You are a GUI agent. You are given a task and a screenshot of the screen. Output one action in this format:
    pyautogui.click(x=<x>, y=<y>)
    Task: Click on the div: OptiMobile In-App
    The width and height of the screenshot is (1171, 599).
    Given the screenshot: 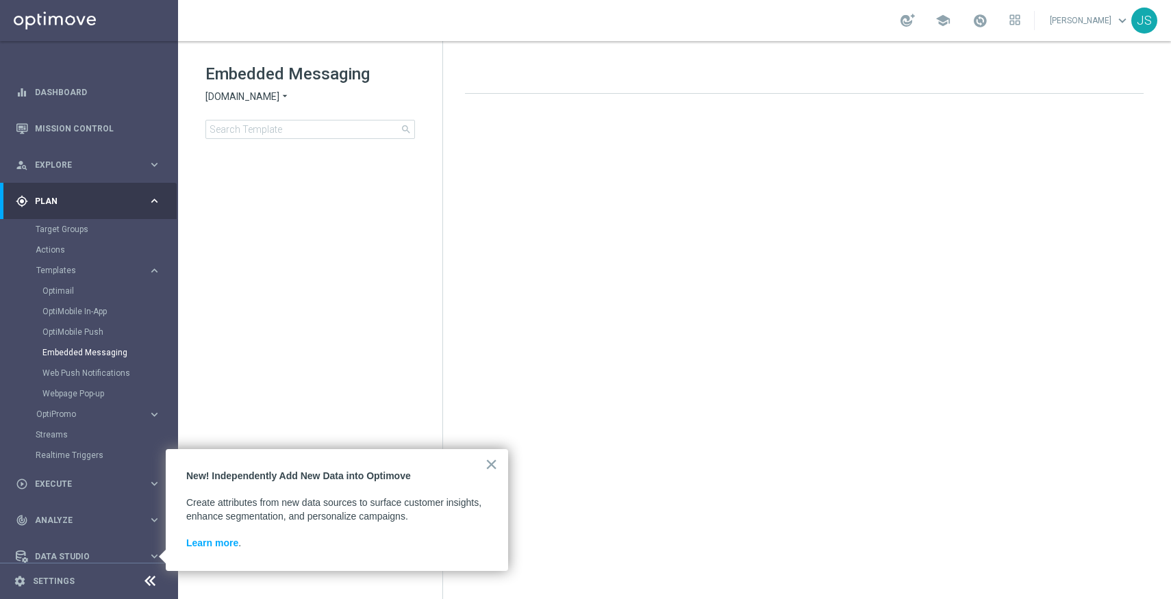 What is the action you would take?
    pyautogui.click(x=110, y=311)
    